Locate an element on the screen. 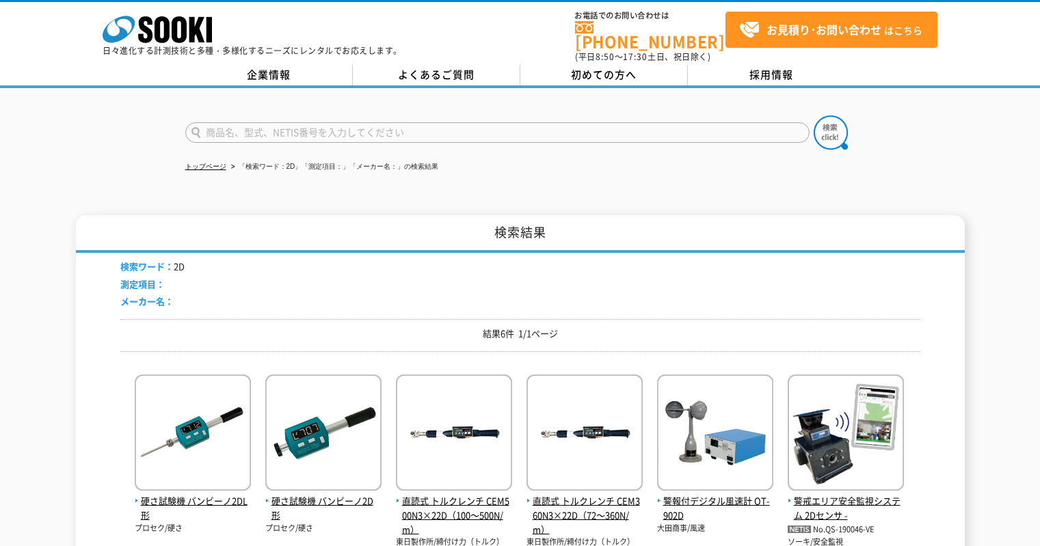  span: 測定項目： is located at coordinates (142, 284).